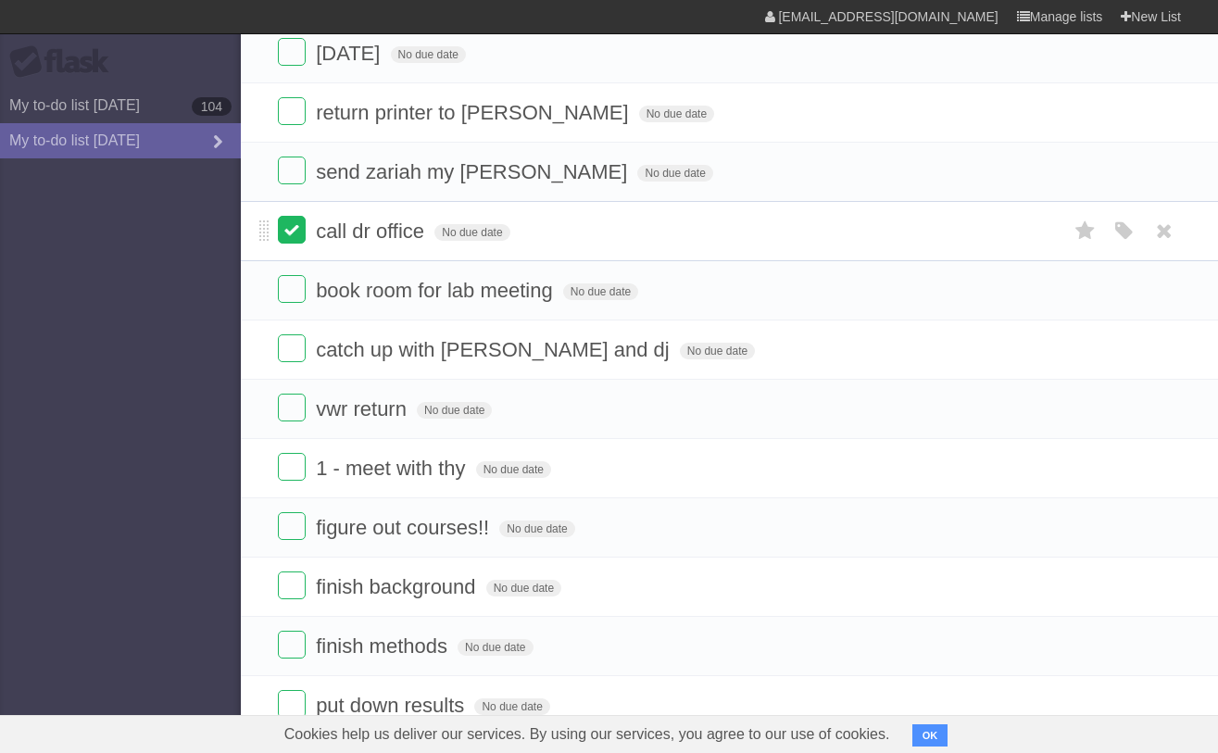  I want to click on span: vwr return, so click(363, 408).